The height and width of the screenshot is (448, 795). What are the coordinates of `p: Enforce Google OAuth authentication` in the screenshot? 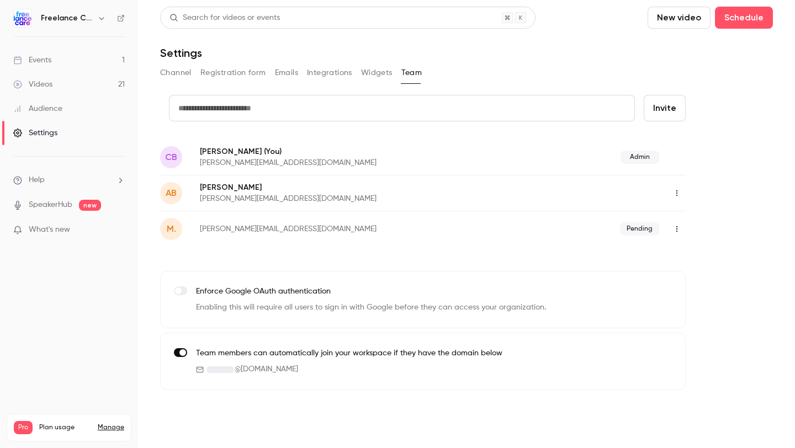 It's located at (371, 292).